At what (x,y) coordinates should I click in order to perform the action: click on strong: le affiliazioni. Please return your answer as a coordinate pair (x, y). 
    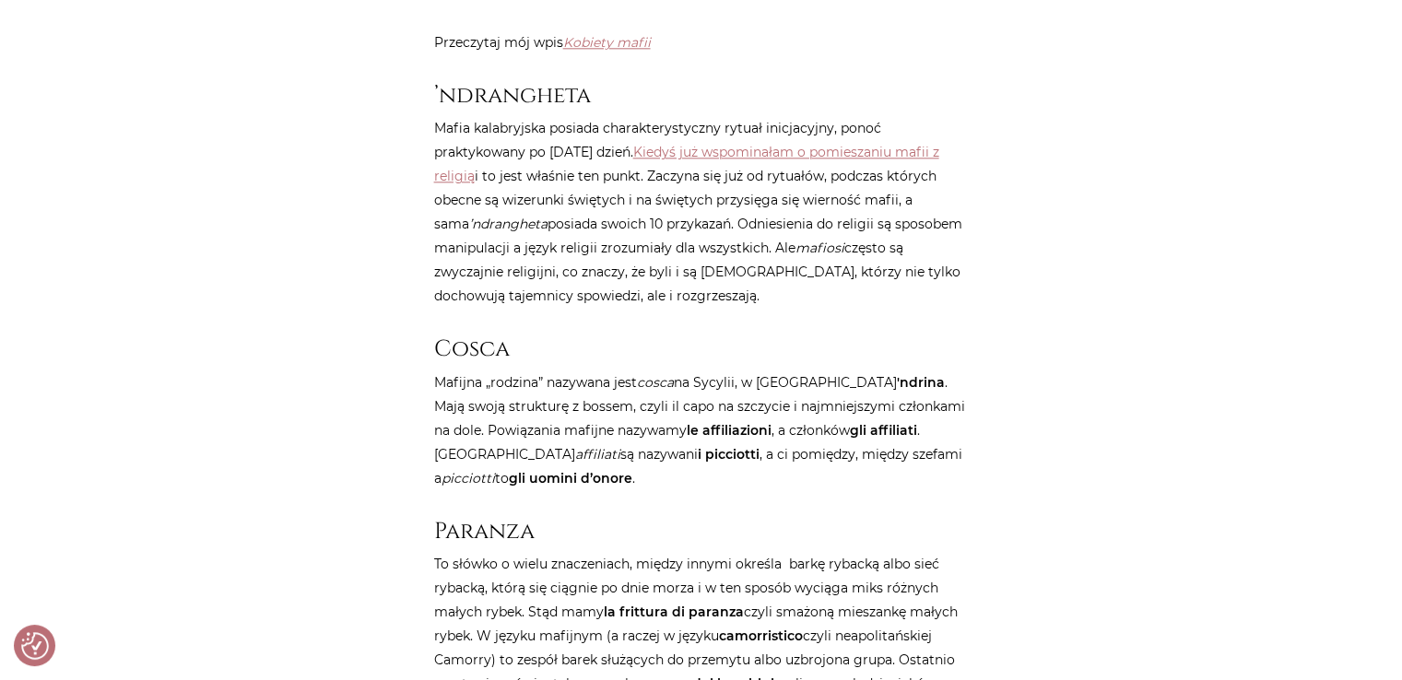
    Looking at the image, I should click on (729, 431).